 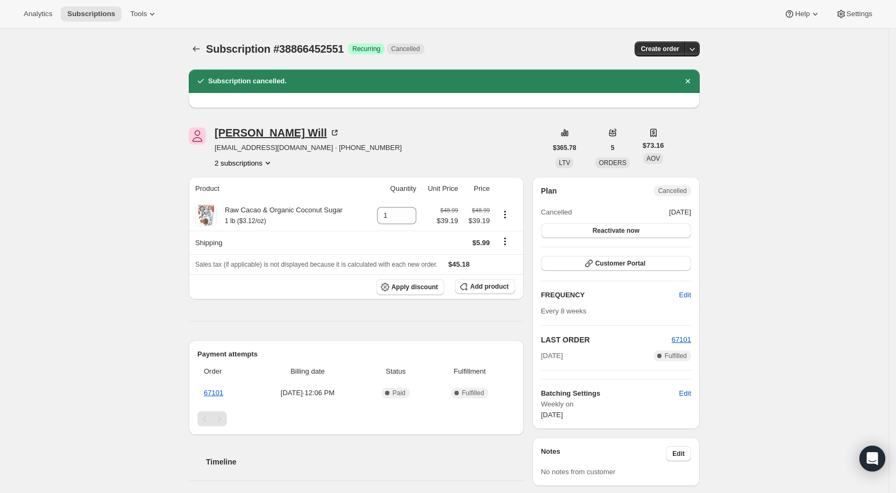 I want to click on h2: FREQUENCY, so click(x=610, y=295).